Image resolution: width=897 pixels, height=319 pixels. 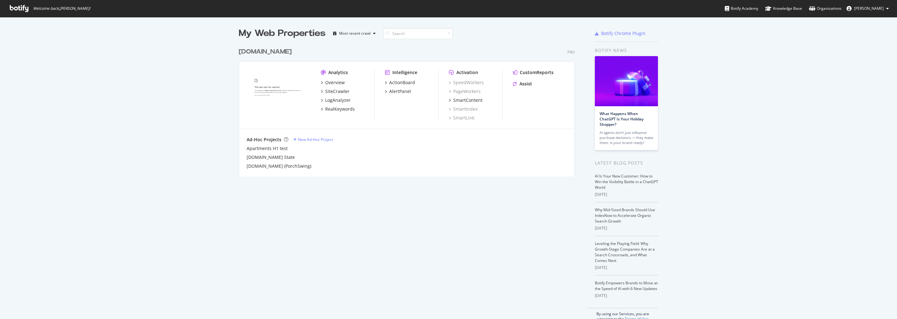 I want to click on a: AI Is Your New Customer: How to Win the Visibility Battle in a ChatGPT World, so click(x=627, y=182).